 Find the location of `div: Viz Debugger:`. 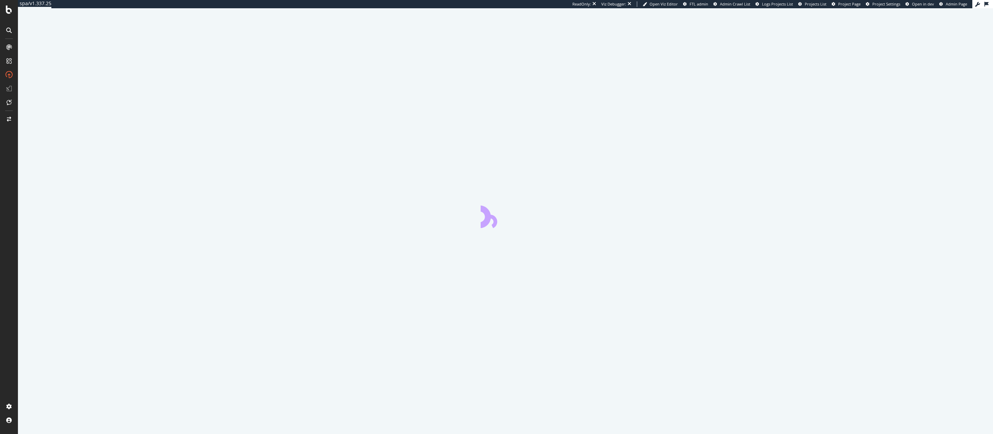

div: Viz Debugger: is located at coordinates (614, 4).